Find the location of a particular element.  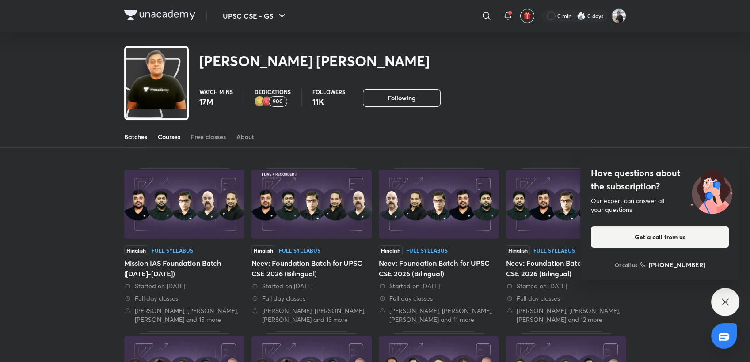

div: Batches is located at coordinates (136, 137).